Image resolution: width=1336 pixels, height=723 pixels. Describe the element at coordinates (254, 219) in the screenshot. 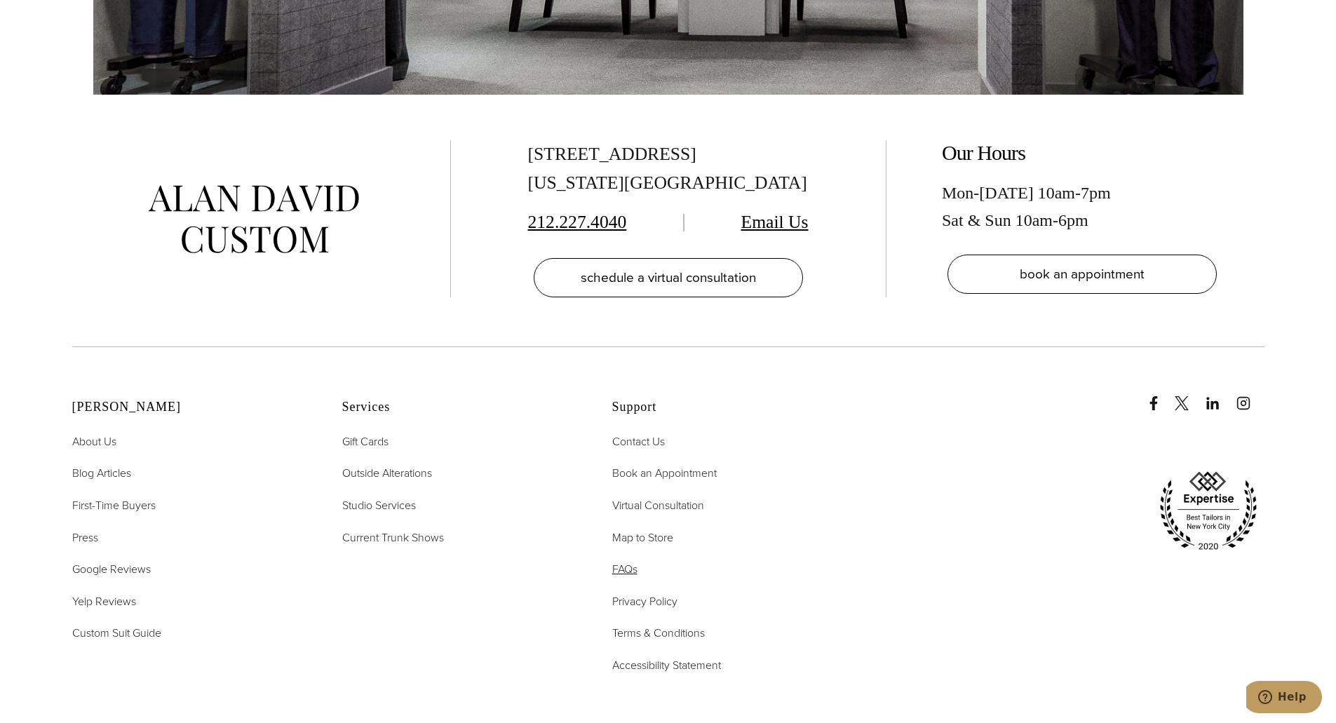

I see `img: alan david custom` at that location.